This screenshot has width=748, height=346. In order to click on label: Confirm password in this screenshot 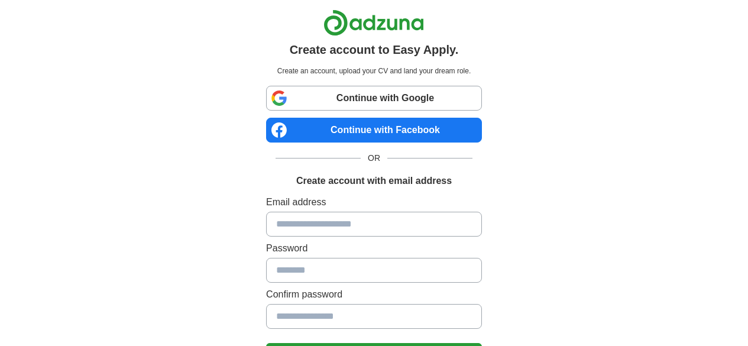, I will do `click(374, 294)`.